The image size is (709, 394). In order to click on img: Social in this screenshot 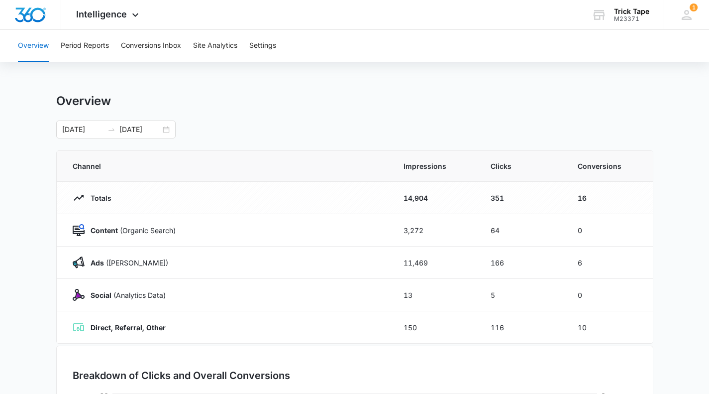, I will do `click(79, 295)`.